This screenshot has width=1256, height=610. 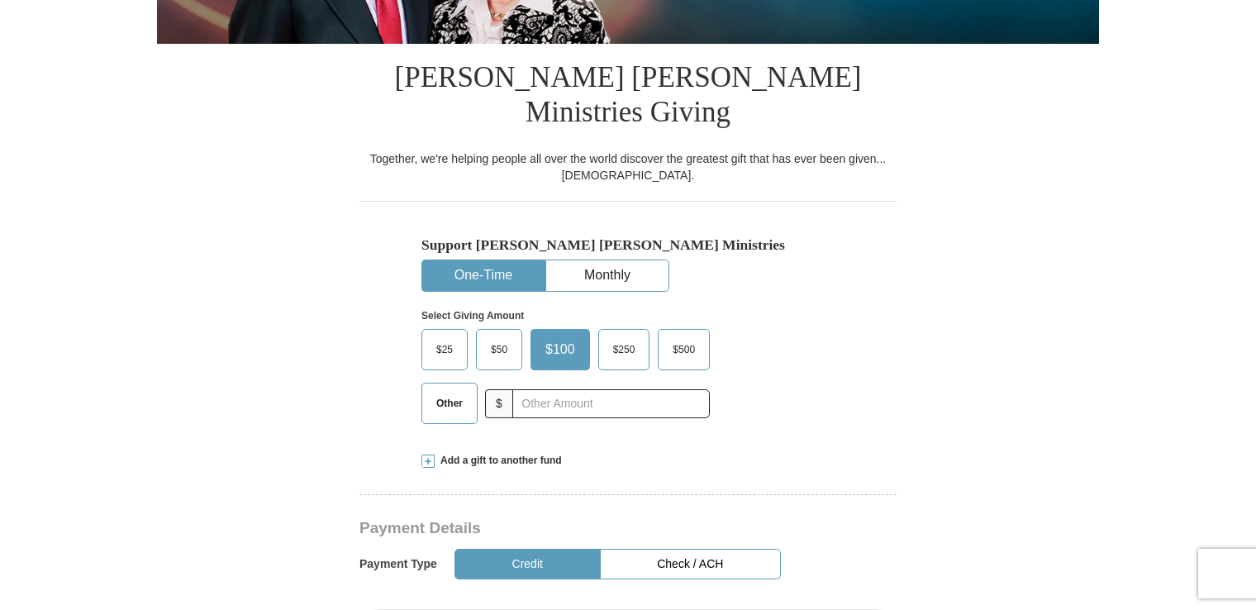 I want to click on button: Credit, so click(x=527, y=563).